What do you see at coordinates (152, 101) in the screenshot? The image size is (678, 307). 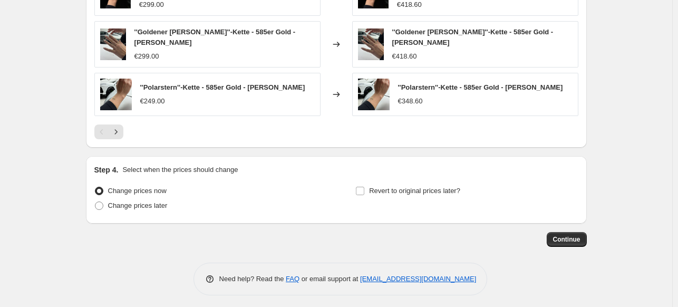 I see `div: €249.00` at bounding box center [152, 101].